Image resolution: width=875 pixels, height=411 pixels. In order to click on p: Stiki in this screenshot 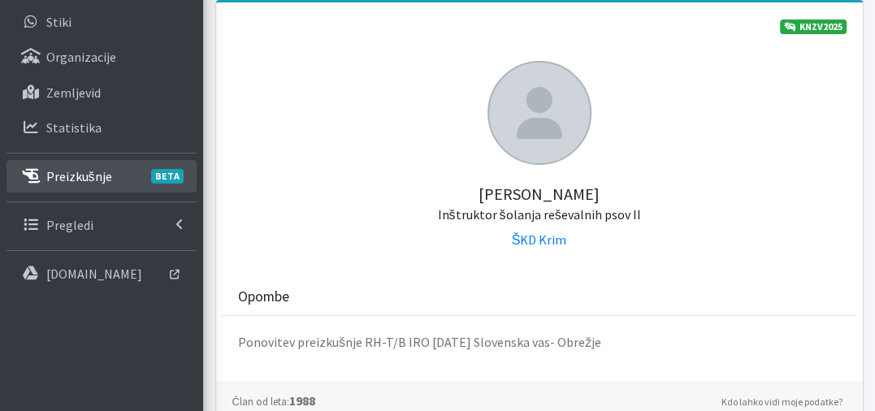, I will do `click(58, 22)`.